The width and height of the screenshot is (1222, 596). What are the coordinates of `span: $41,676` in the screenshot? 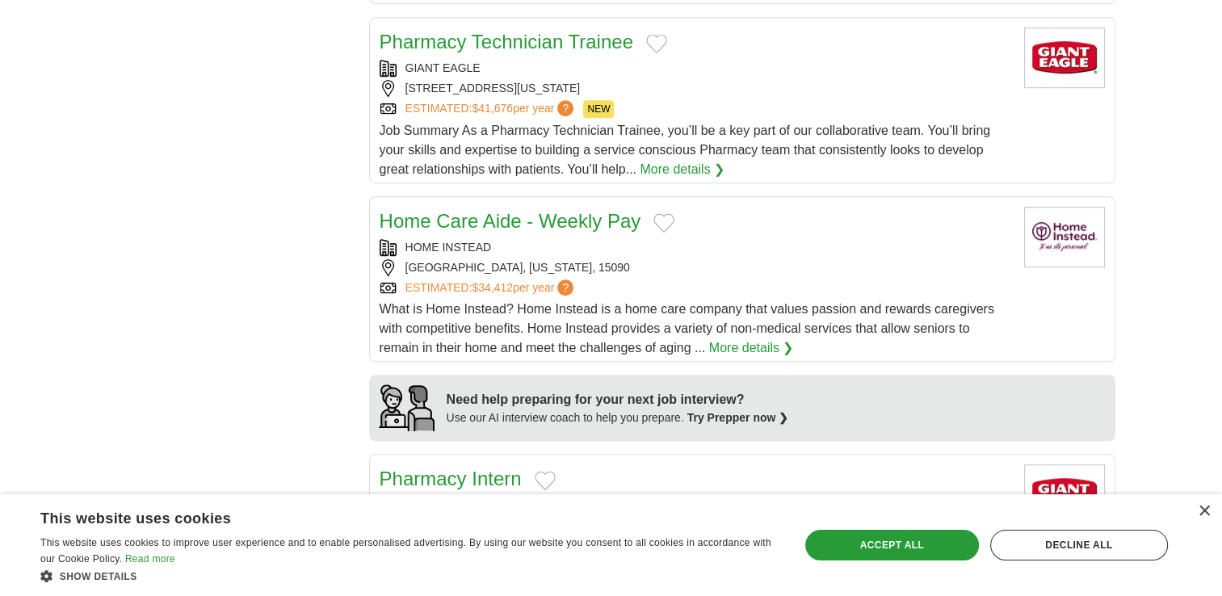 It's located at (492, 108).